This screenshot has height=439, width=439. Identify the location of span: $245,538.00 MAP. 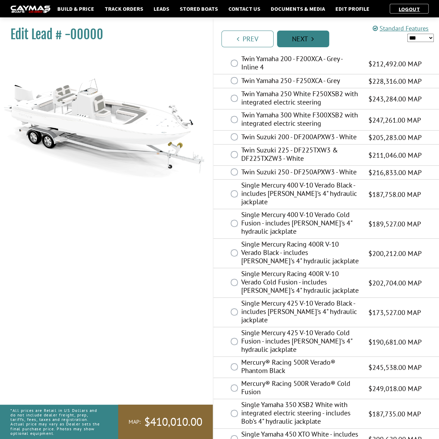
(395, 368).